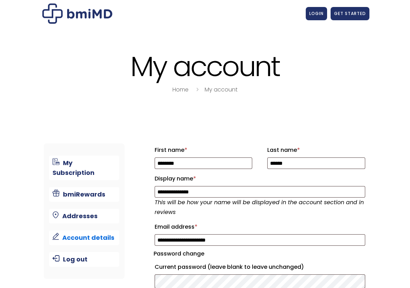 Image resolution: width=410 pixels, height=288 pixels. I want to click on h1: My account, so click(205, 66).